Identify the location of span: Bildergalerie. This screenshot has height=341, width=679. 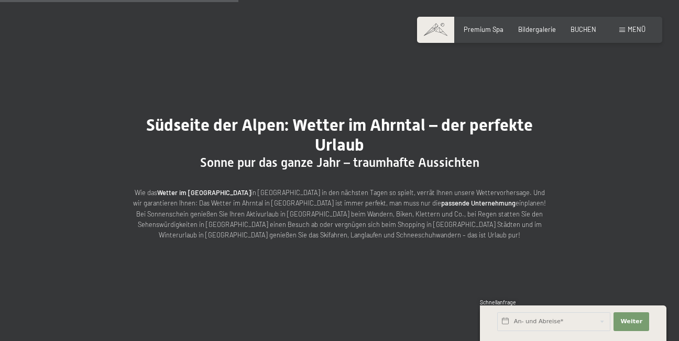
(537, 29).